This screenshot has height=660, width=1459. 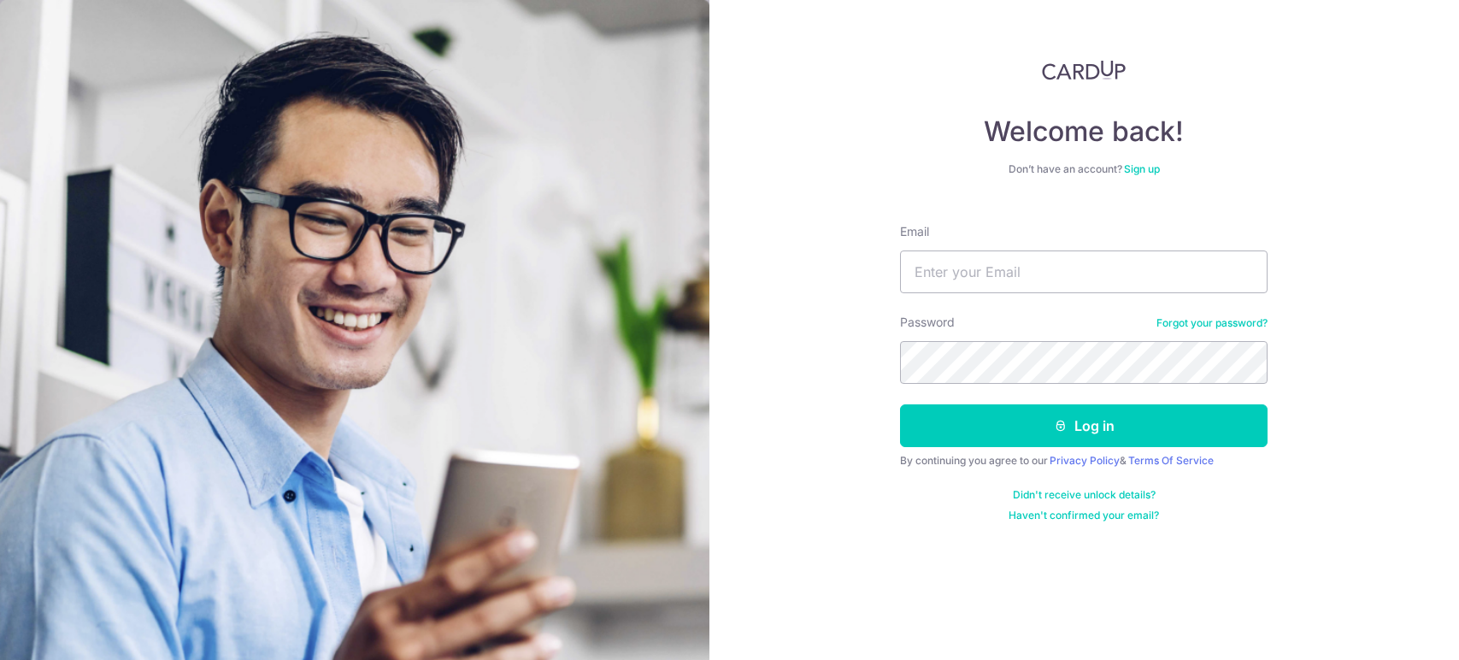 I want to click on a: Sign up, so click(x=1142, y=168).